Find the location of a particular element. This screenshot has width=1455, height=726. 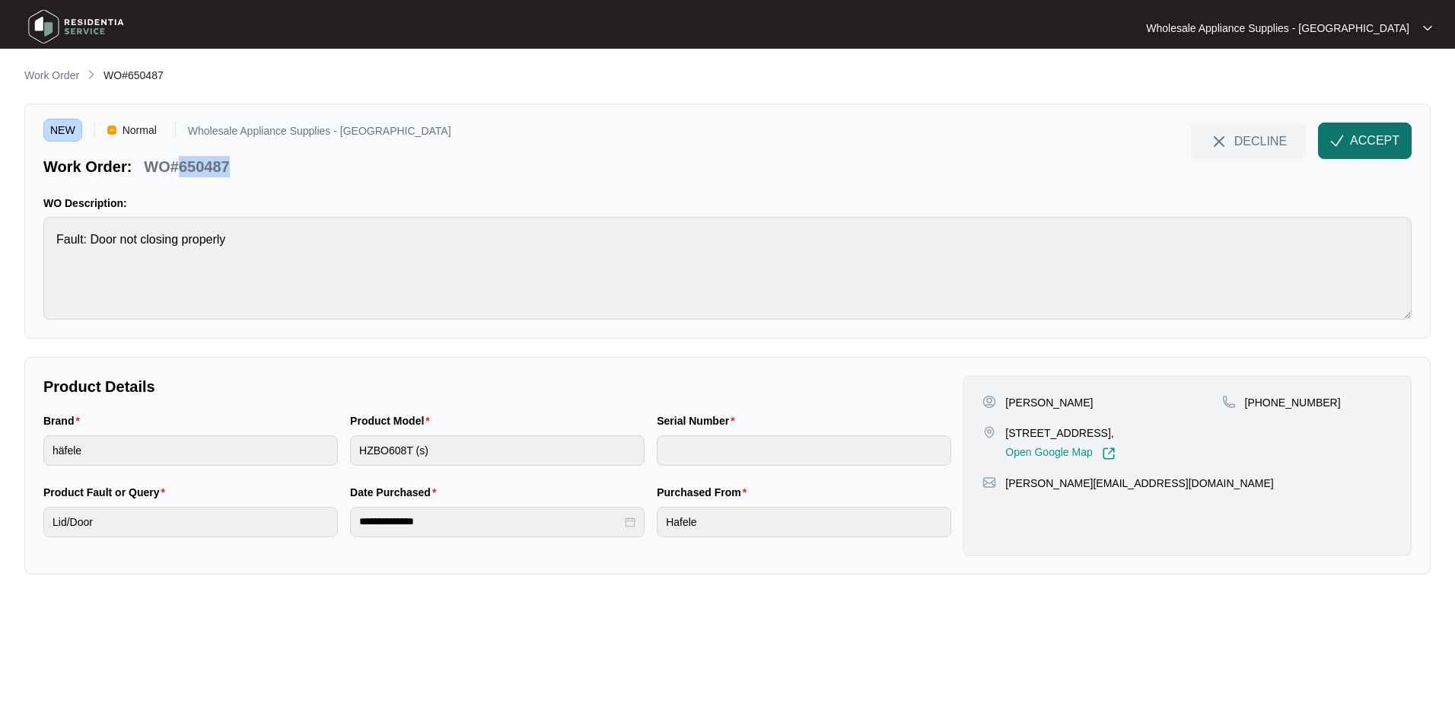

label: Product Model is located at coordinates (393, 421).